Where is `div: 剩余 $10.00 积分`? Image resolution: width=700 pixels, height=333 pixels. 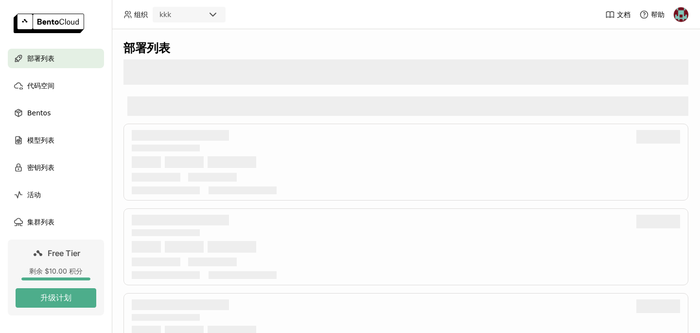 div: 剩余 $10.00 积分 is located at coordinates (56, 271).